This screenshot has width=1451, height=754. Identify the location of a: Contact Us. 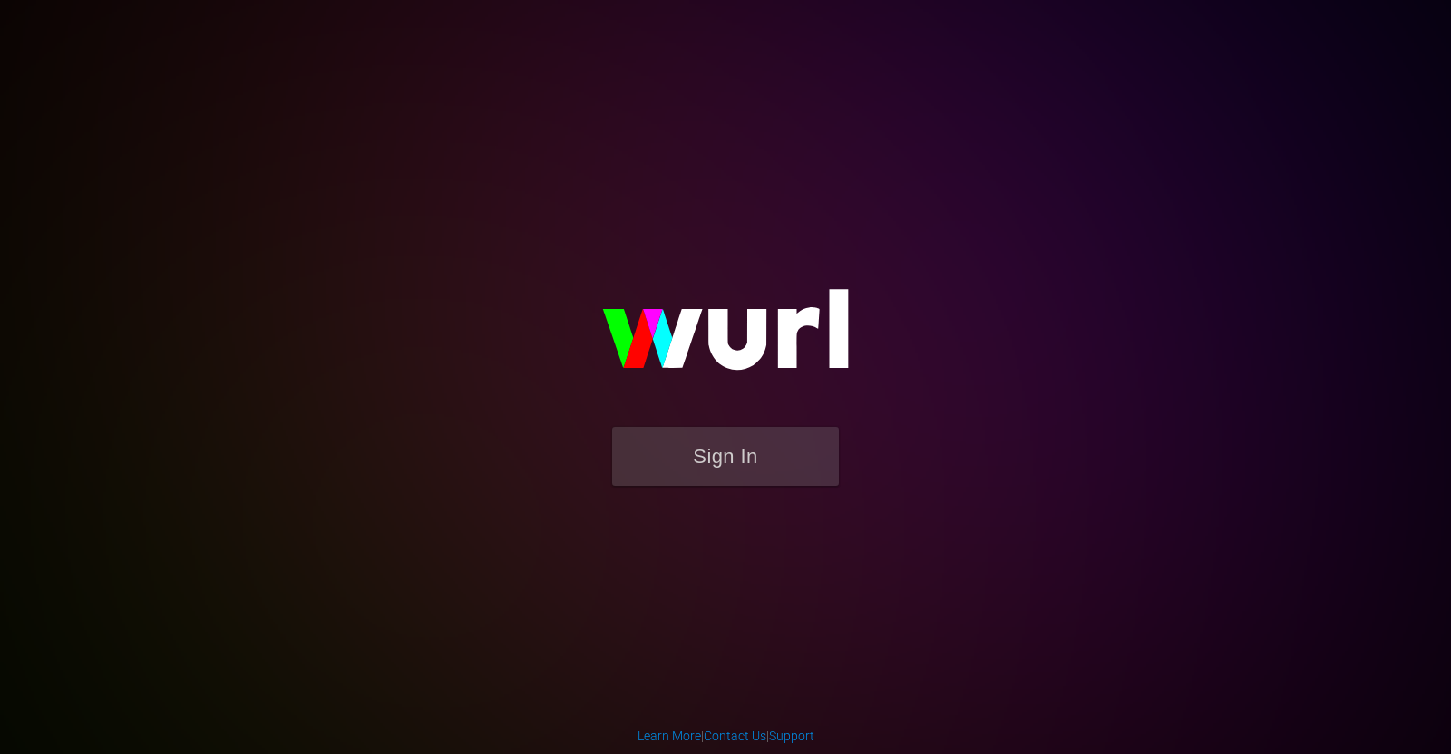
(734, 736).